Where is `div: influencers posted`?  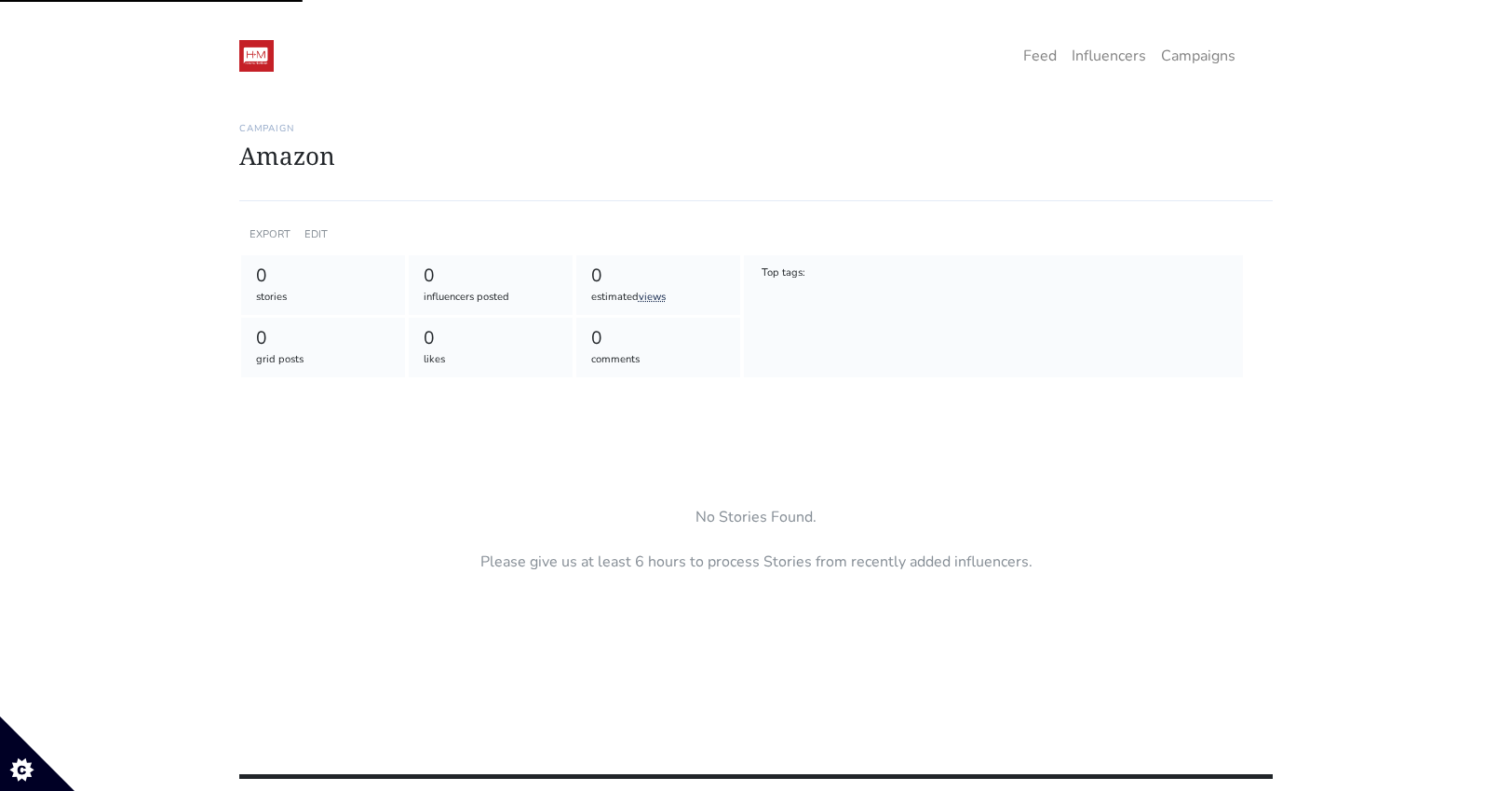 div: influencers posted is located at coordinates (491, 297).